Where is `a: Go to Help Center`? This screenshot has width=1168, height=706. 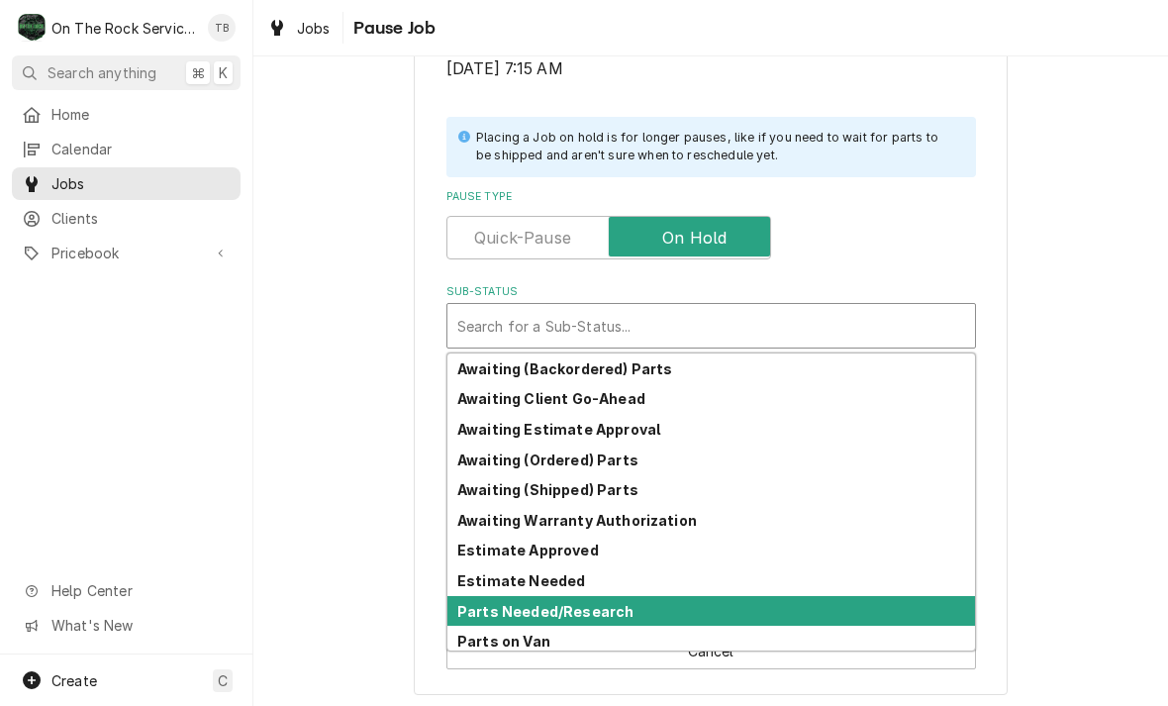
a: Go to Help Center is located at coordinates (126, 590).